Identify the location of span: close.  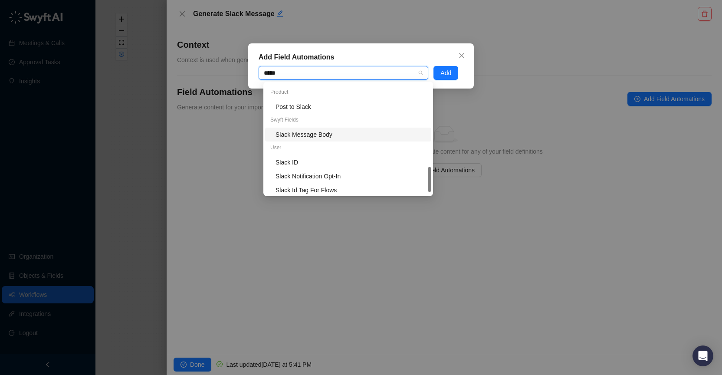
(461, 56).